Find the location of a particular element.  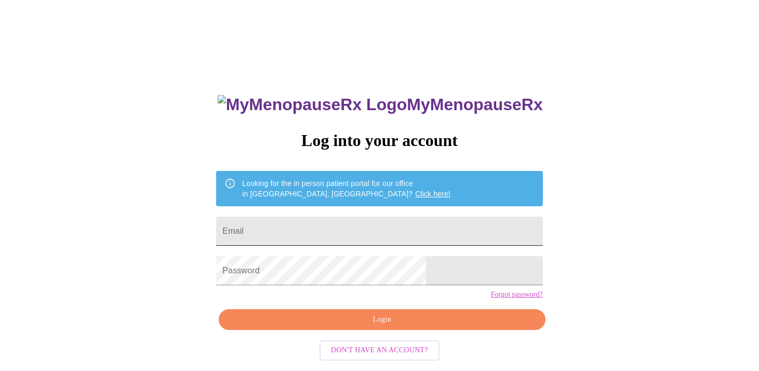

a: Don't have an account? is located at coordinates (379, 349).